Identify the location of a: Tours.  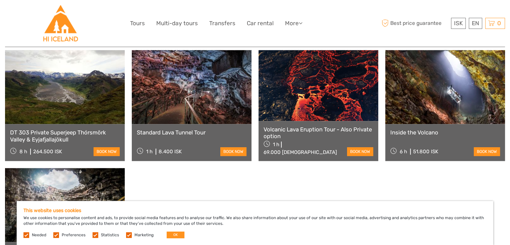
(138, 23).